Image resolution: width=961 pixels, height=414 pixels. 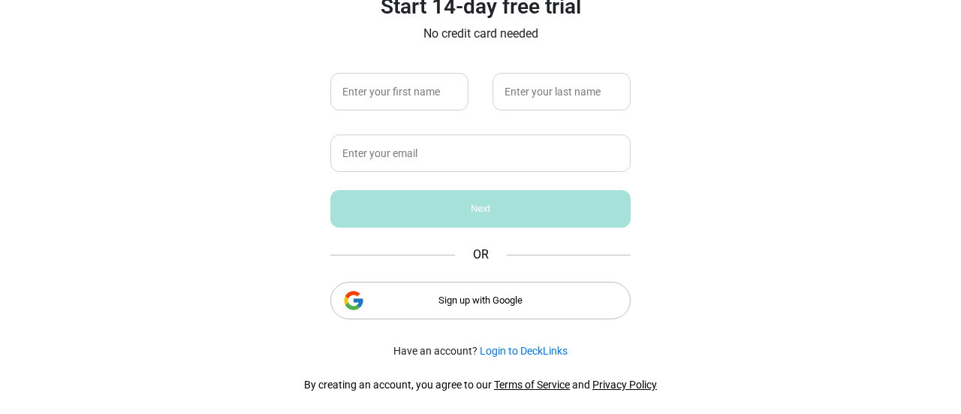 What do you see at coordinates (562, 92) in the screenshot?
I see `input: Enter your last name` at bounding box center [562, 92].